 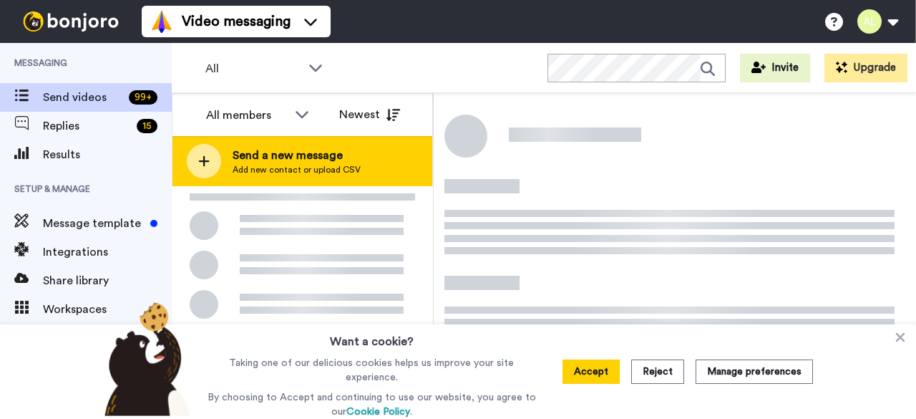 I want to click on span: Replies, so click(x=87, y=126).